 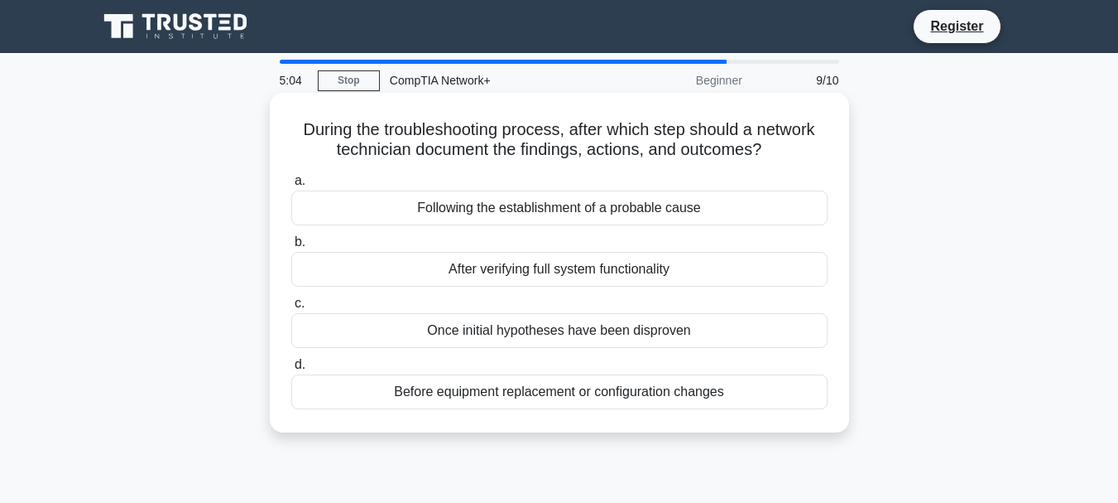 I want to click on div: 9/10, so click(x=801, y=80).